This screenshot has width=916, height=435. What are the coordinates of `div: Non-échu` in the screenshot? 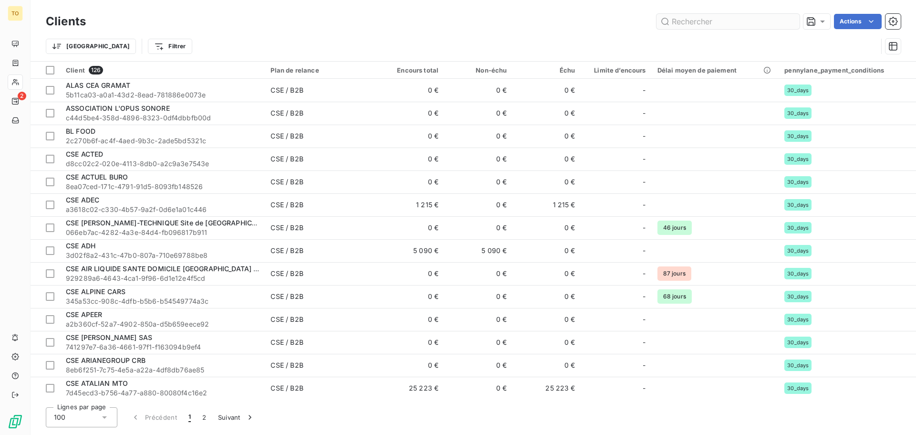 It's located at (478, 70).